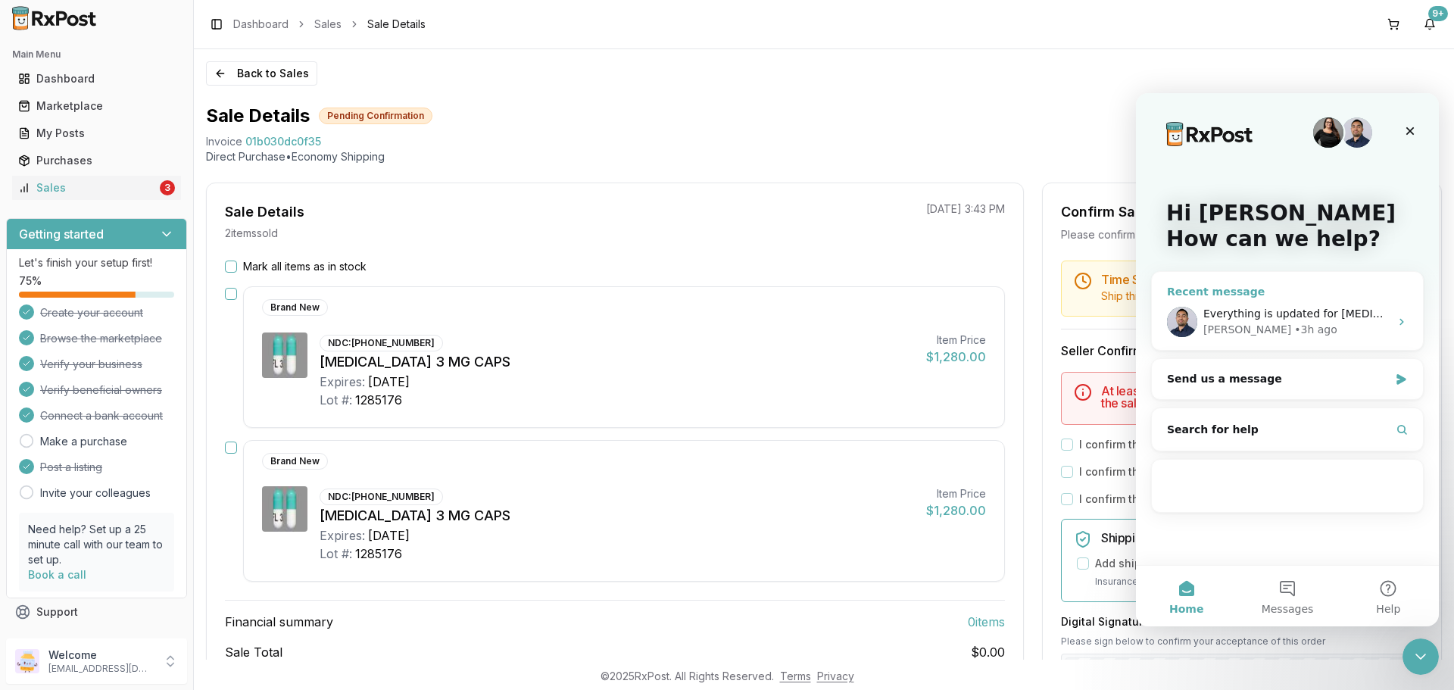  What do you see at coordinates (91, 364) in the screenshot?
I see `span: Verify your business` at bounding box center [91, 364].